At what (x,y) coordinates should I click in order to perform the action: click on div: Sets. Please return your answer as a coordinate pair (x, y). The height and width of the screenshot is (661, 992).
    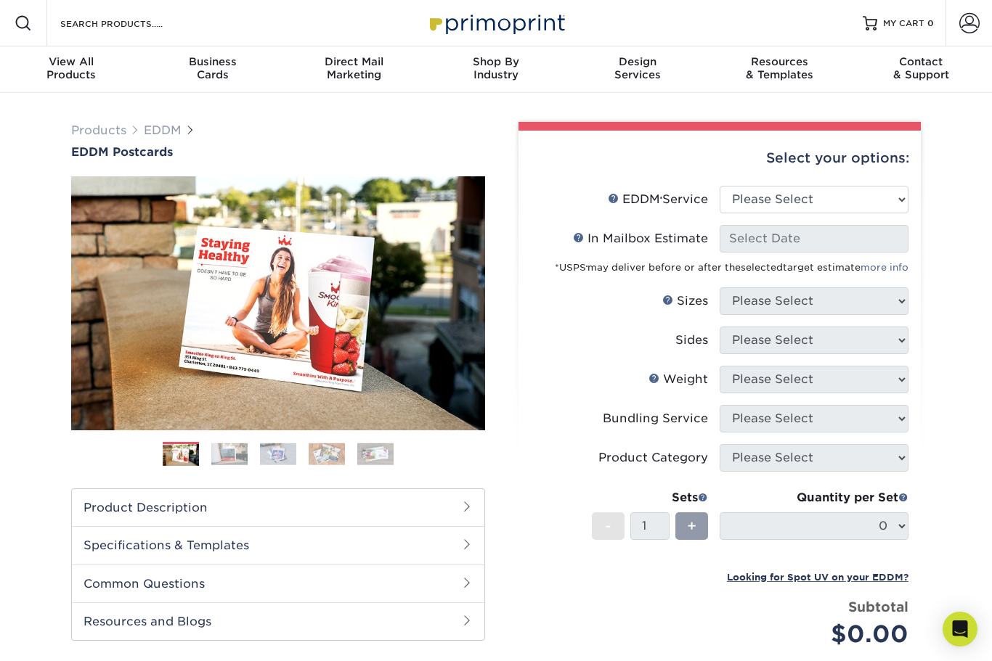
    Looking at the image, I should click on (650, 498).